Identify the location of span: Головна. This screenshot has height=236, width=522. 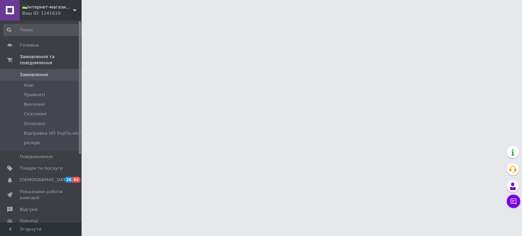
(29, 45).